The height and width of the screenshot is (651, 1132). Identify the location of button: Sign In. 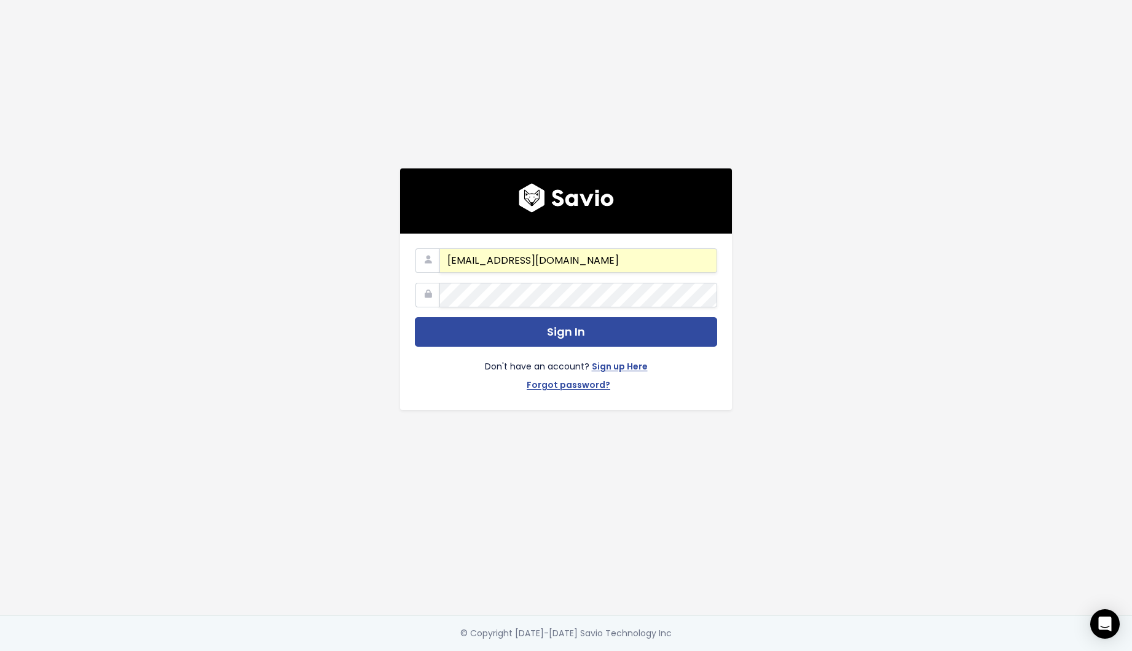
(566, 332).